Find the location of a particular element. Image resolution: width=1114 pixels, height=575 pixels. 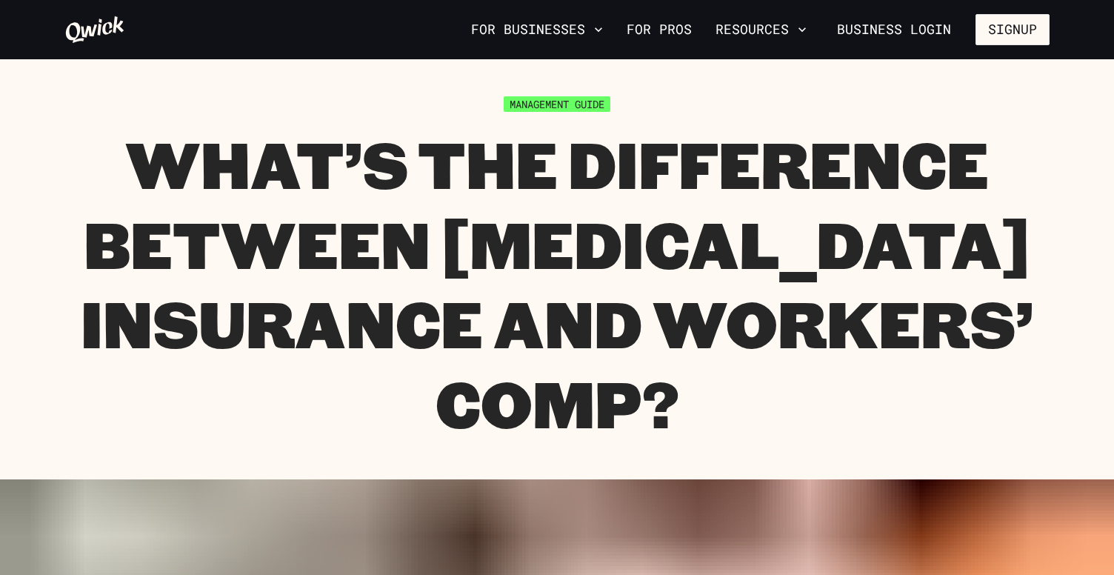

a: Business Login is located at coordinates (894, 30).